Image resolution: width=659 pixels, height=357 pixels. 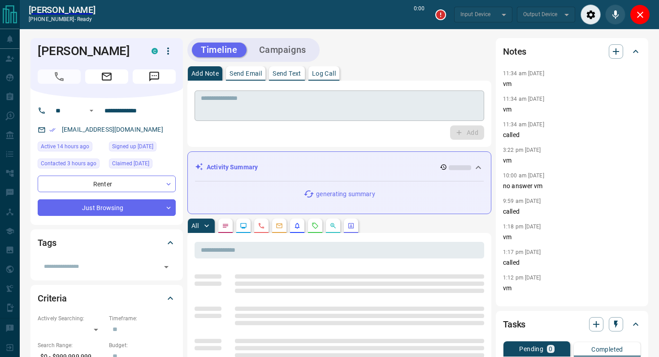 What do you see at coordinates (323, 73) in the screenshot?
I see `p: Log Call` at bounding box center [323, 73].